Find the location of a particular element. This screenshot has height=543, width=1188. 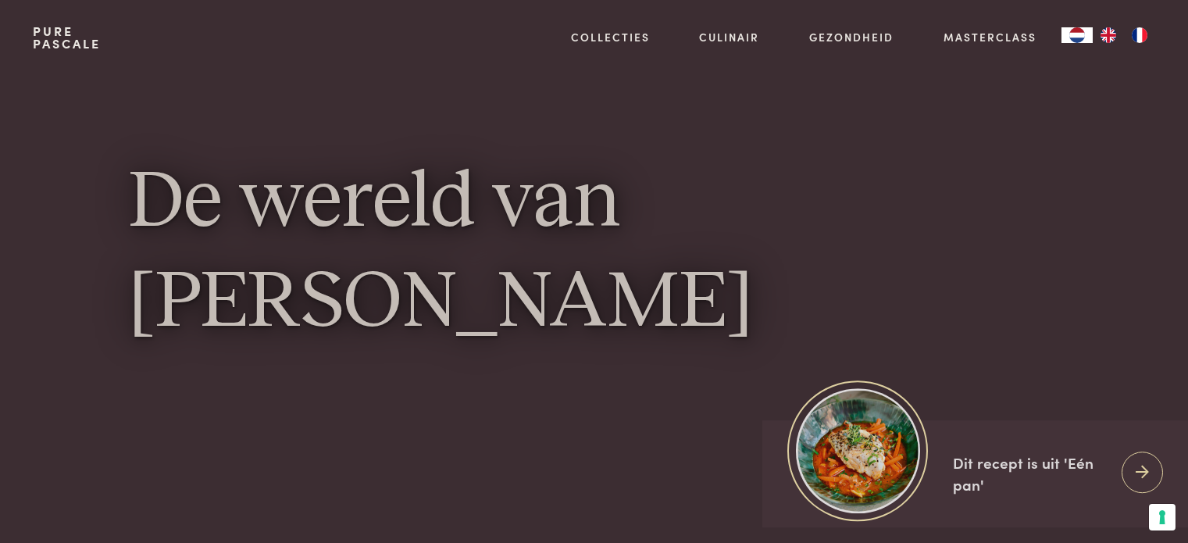

a: Collecties is located at coordinates (610, 37).